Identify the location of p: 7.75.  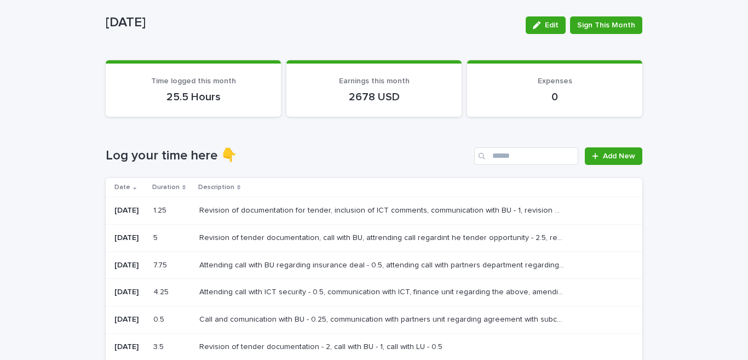
(161, 264).